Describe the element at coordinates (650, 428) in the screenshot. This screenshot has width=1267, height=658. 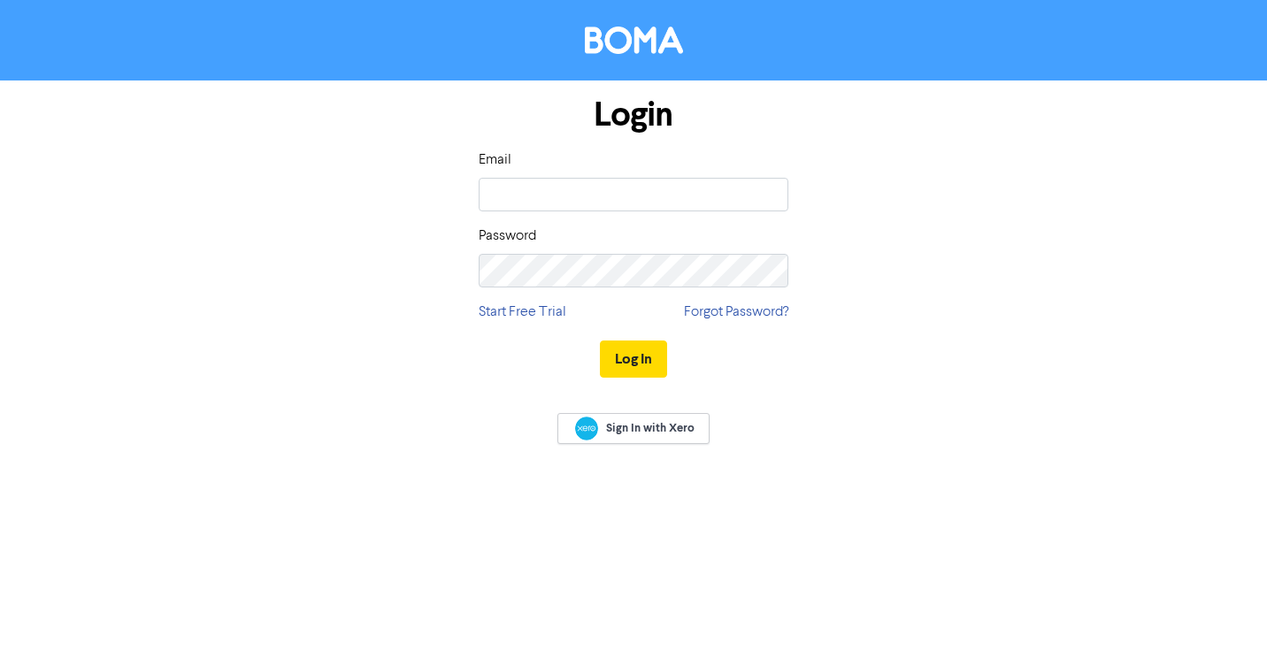
I see `span: Sign In with Xero` at that location.